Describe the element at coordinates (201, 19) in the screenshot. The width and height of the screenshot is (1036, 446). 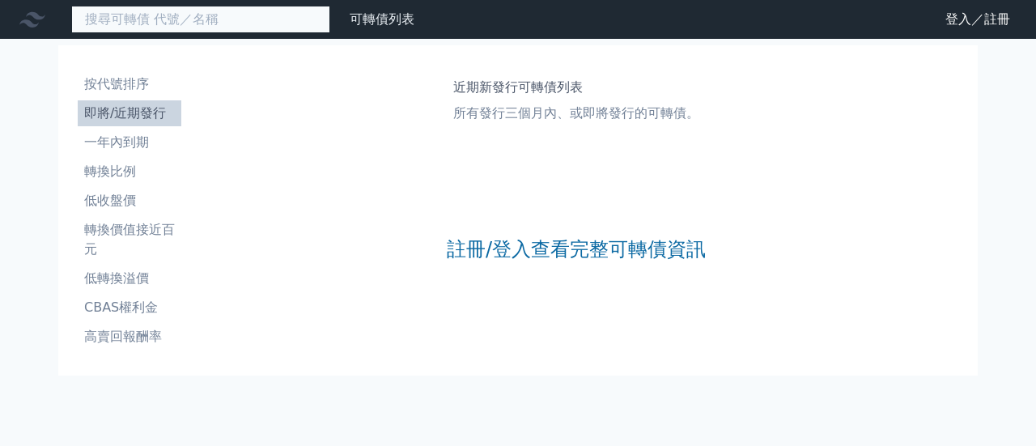
I see `input: 搜尋可轉債 代號／名稱` at that location.